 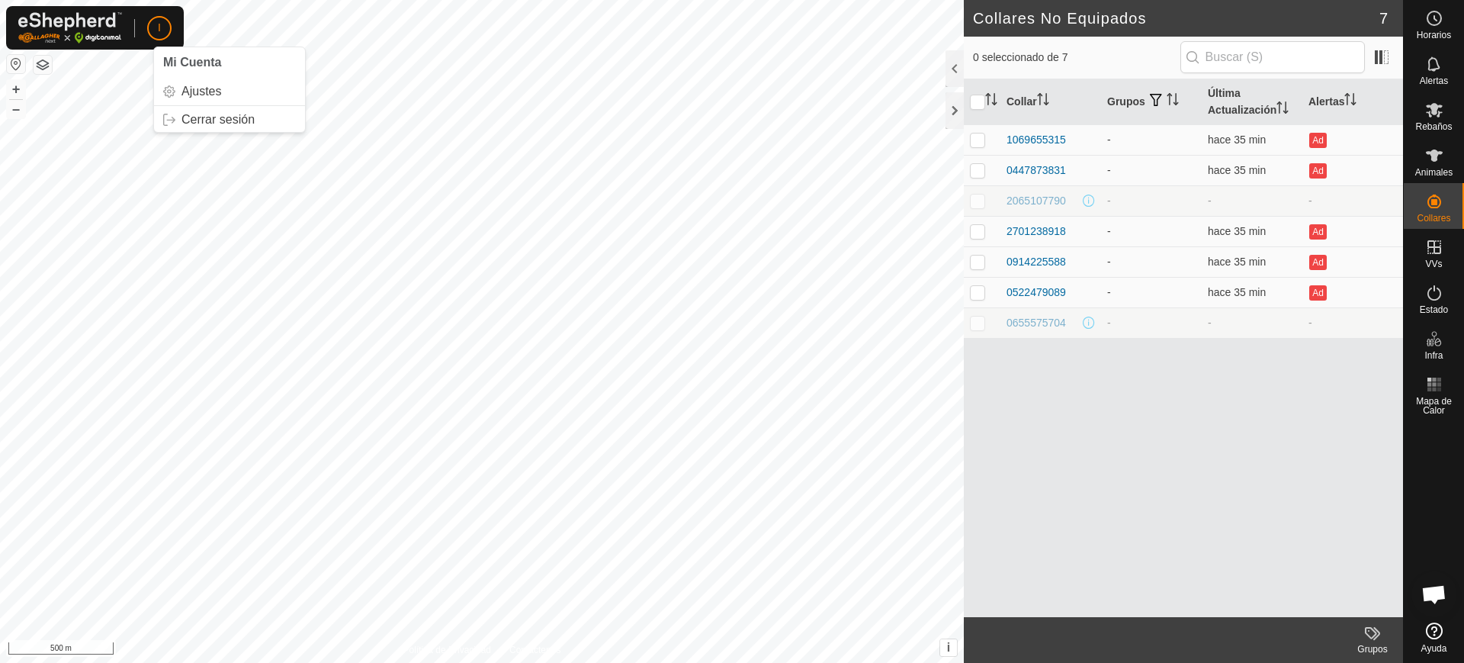 What do you see at coordinates (1036, 140) in the screenshot?
I see `div: 1069655315` at bounding box center [1036, 140].